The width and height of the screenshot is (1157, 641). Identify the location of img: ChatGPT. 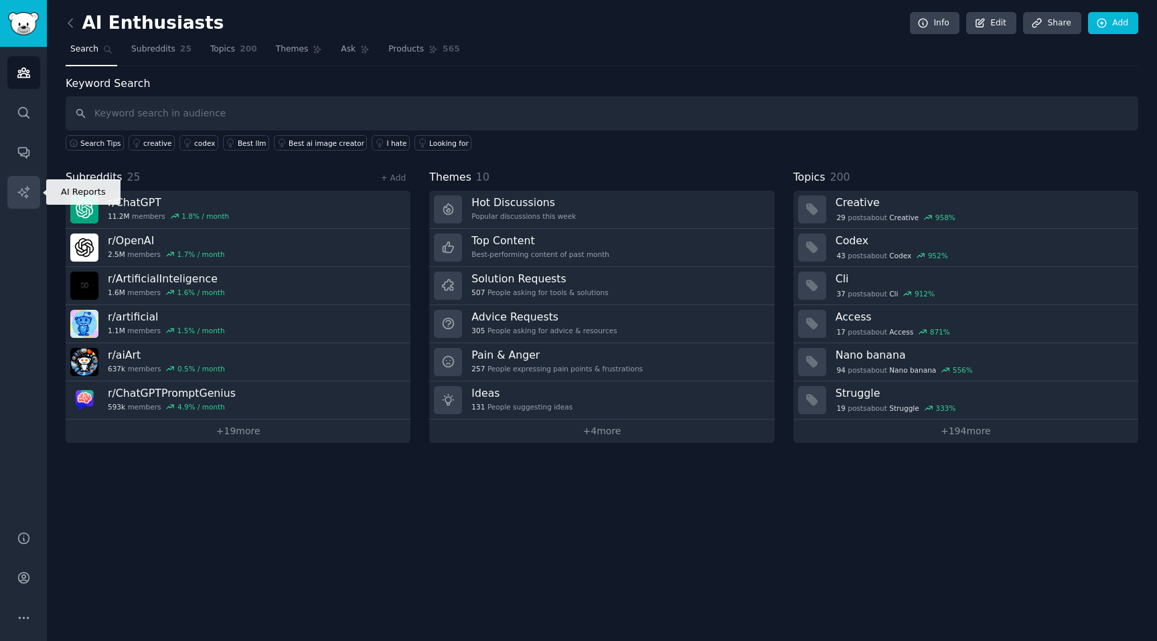
(84, 210).